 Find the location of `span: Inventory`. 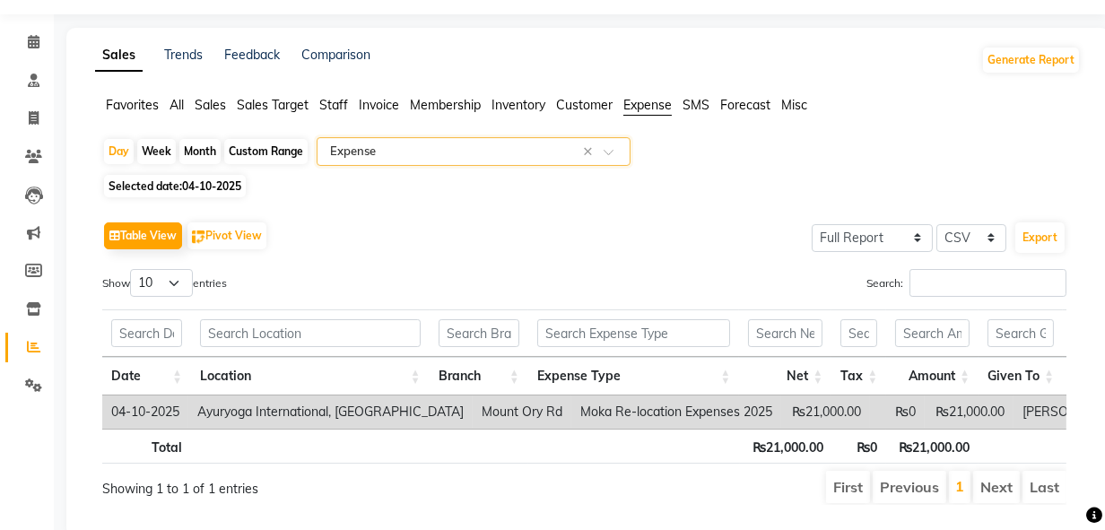

span: Inventory is located at coordinates (518, 105).